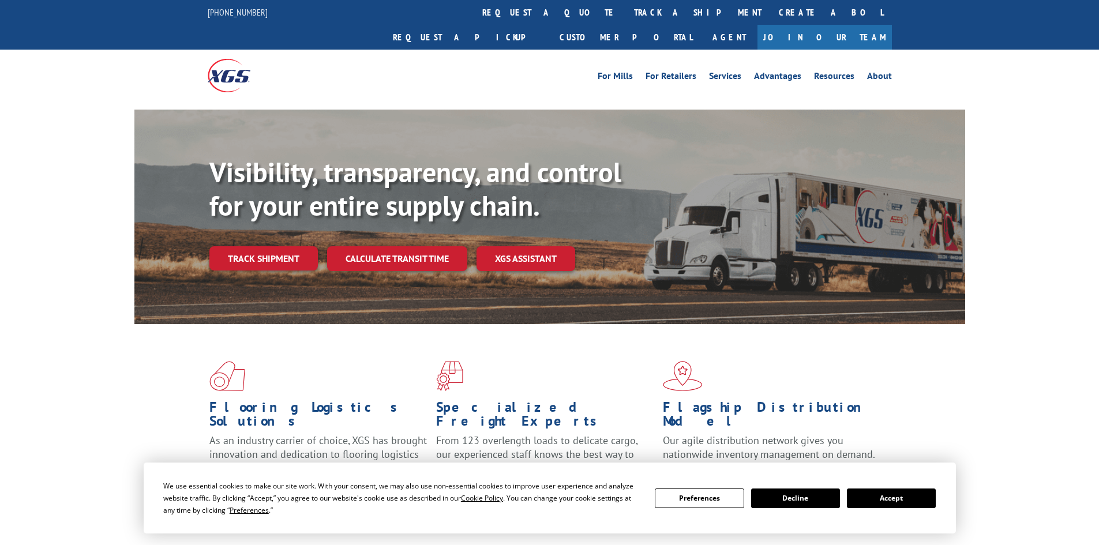 This screenshot has width=1099, height=545. Describe the element at coordinates (834, 78) in the screenshot. I see `a: Resources` at that location.